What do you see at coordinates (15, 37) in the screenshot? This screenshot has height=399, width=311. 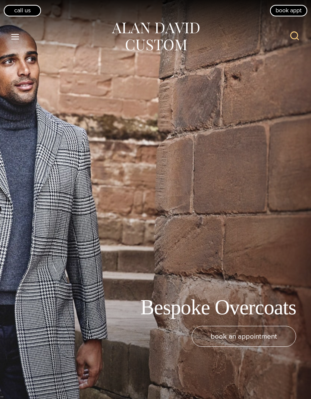 I see `button: Open menu` at bounding box center [15, 37].